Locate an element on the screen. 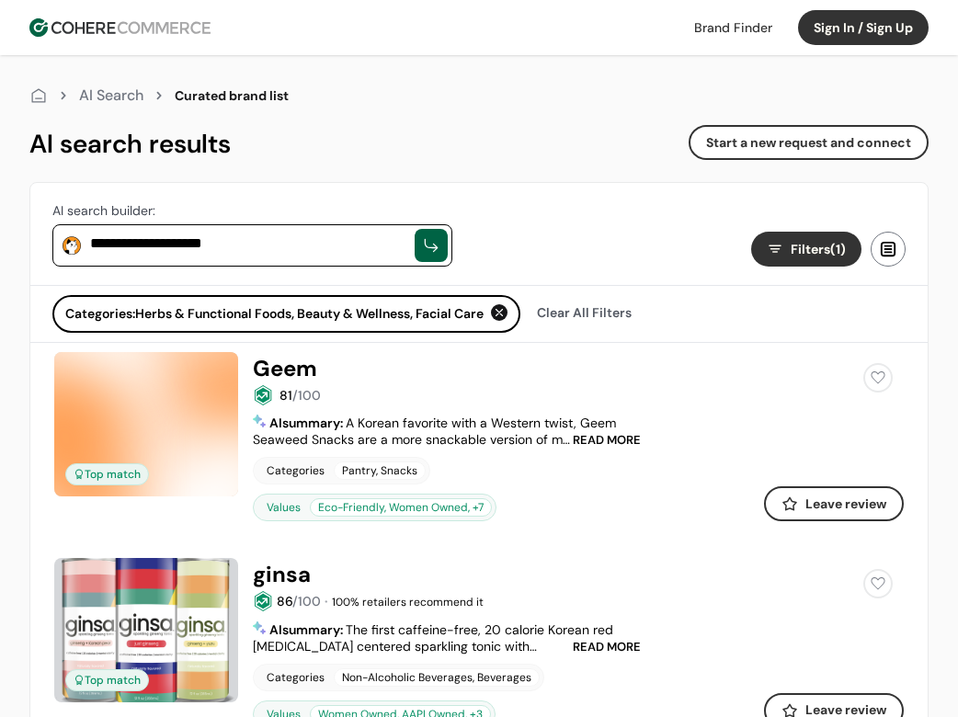  div: AI Search is located at coordinates (111, 96).